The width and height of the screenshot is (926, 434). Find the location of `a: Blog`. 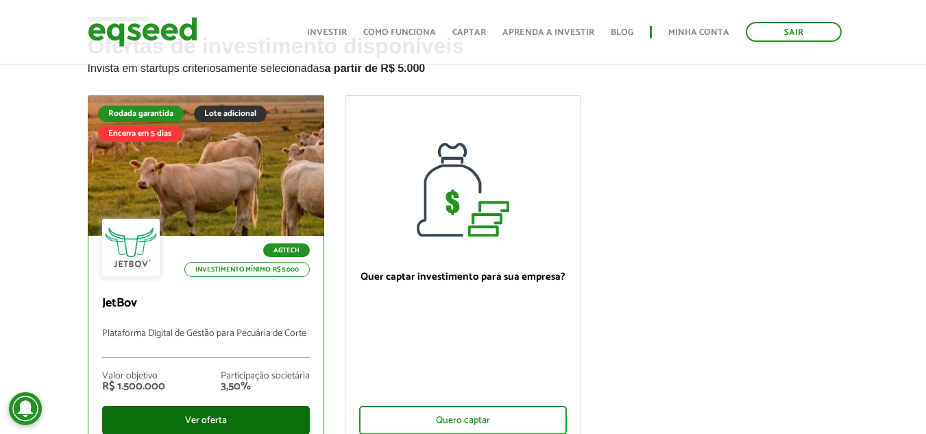

a: Blog is located at coordinates (622, 32).